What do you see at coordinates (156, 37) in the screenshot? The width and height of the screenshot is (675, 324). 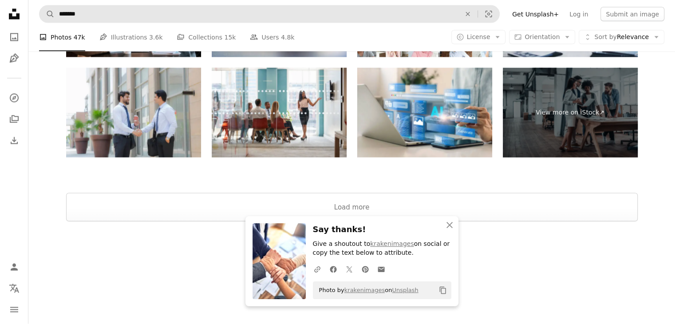 I see `span: 3.6k` at bounding box center [156, 37].